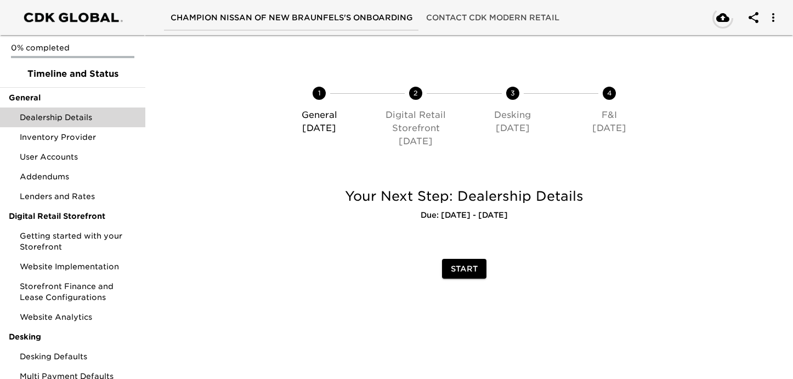 This screenshot has height=379, width=793. I want to click on p: Desking, so click(513, 115).